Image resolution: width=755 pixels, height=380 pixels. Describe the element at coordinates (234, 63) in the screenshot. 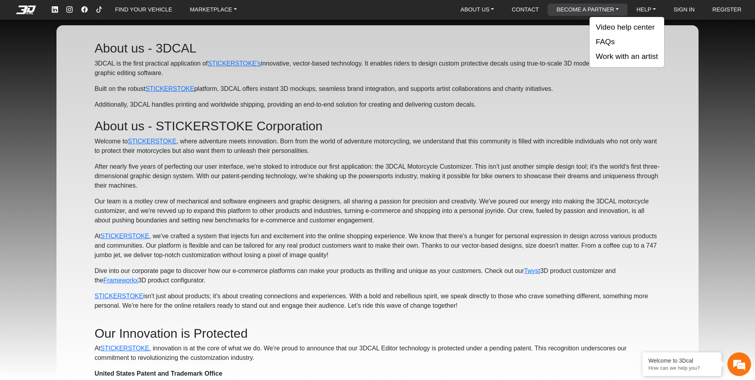

I see `a: STICKERSTOKE’s` at that location.